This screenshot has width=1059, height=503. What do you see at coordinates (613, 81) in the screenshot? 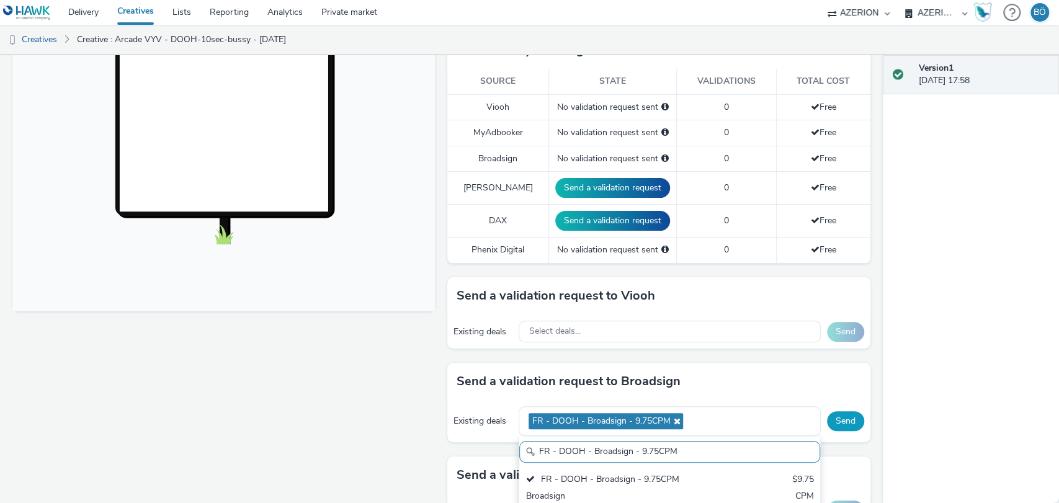
I see `th: State` at bounding box center [613, 81].